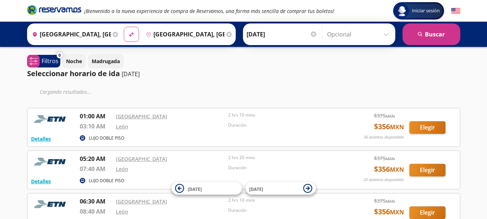 The image size is (487, 219). Describe the element at coordinates (106, 61) in the screenshot. I see `p: Madrugada` at that location.